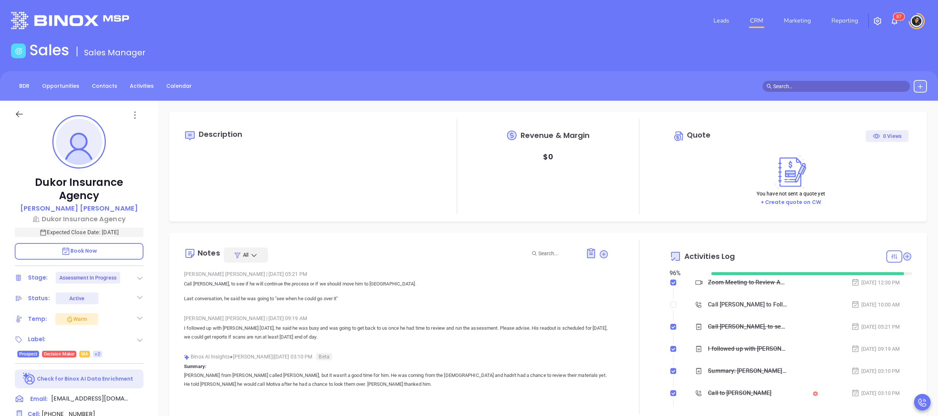  What do you see at coordinates (917, 21) in the screenshot?
I see `img: user` at bounding box center [917, 21].